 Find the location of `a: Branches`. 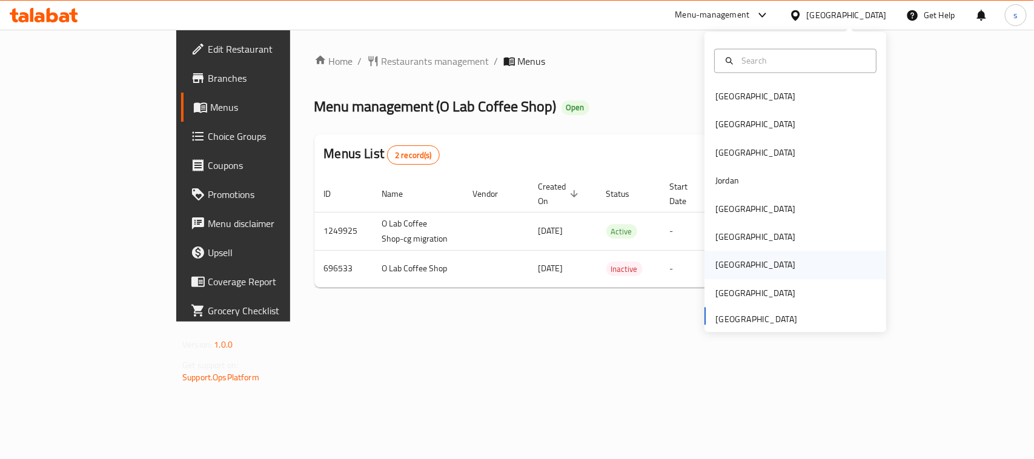

a: Branches is located at coordinates (265, 78).